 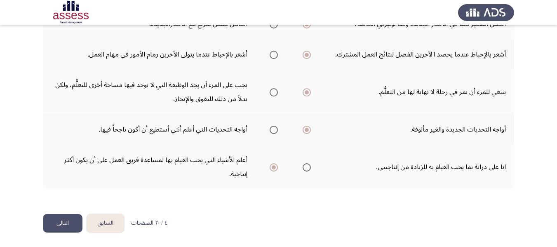 What do you see at coordinates (63, 223) in the screenshot?
I see `button: load next page` at bounding box center [63, 223].